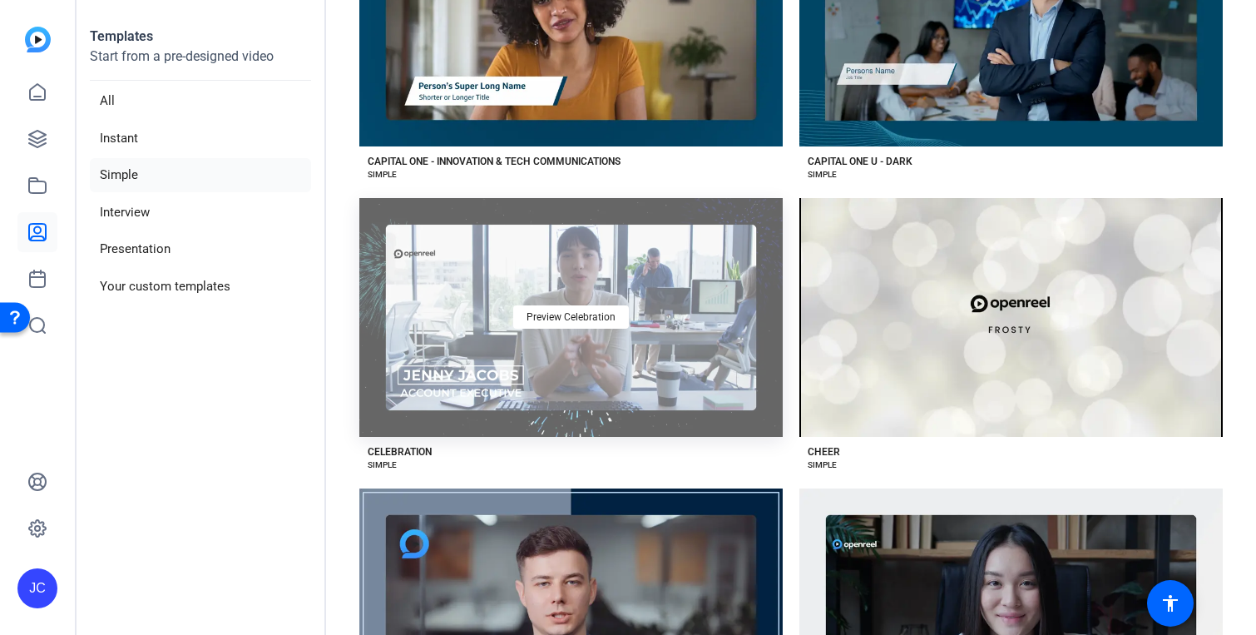 The image size is (1256, 635). I want to click on div: CHEER, so click(824, 452).